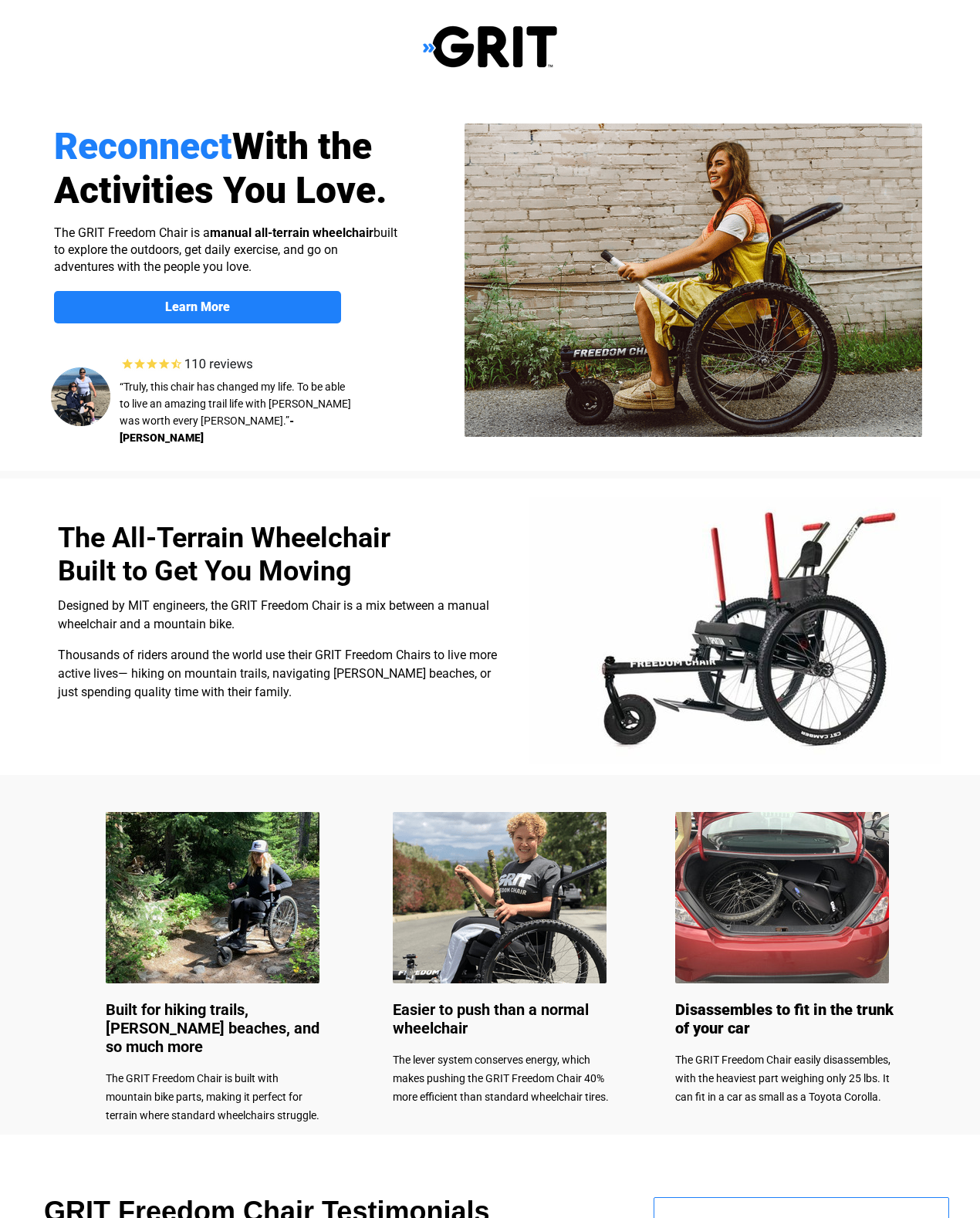 This screenshot has width=980, height=1218. I want to click on span: The All-Terrain Wheelchair Built to Get You Moving, so click(224, 554).